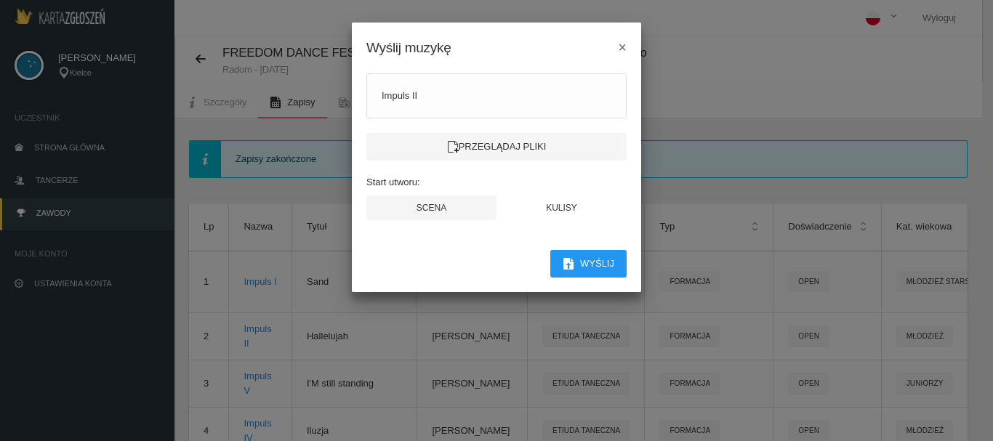 The width and height of the screenshot is (993, 441). Describe the element at coordinates (497, 147) in the screenshot. I see `label: Przeglądaj pliki` at that location.